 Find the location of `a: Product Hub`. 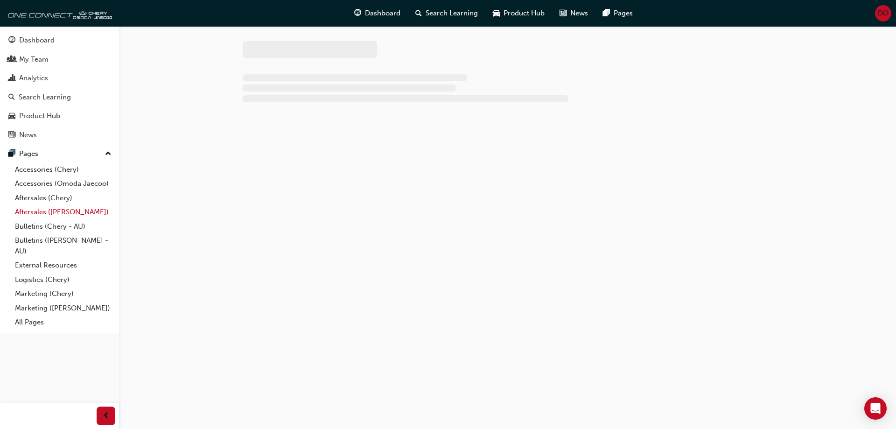

a: Product Hub is located at coordinates (59, 116).